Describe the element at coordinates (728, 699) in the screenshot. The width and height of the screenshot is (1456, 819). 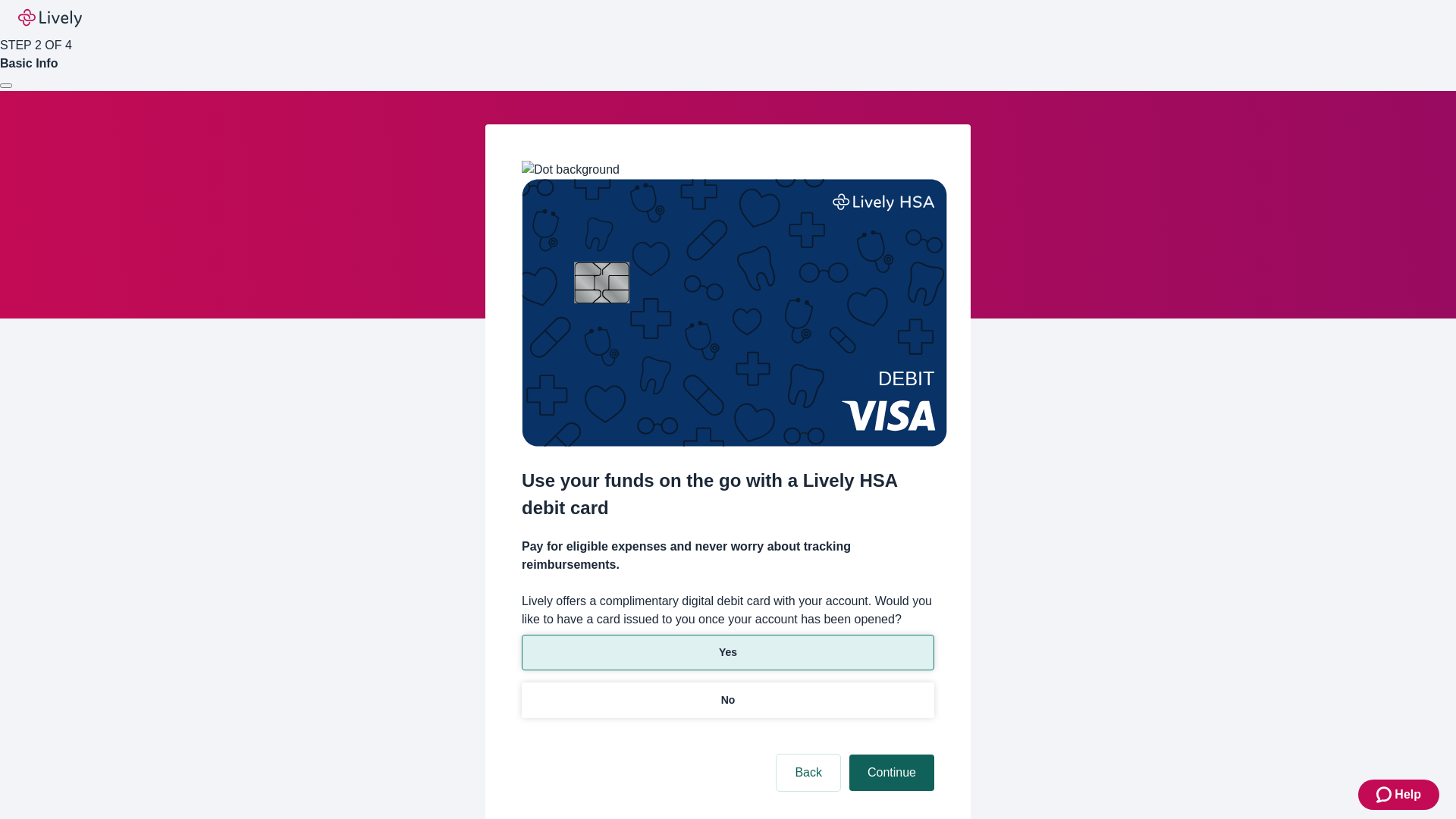
I see `p: No` at that location.